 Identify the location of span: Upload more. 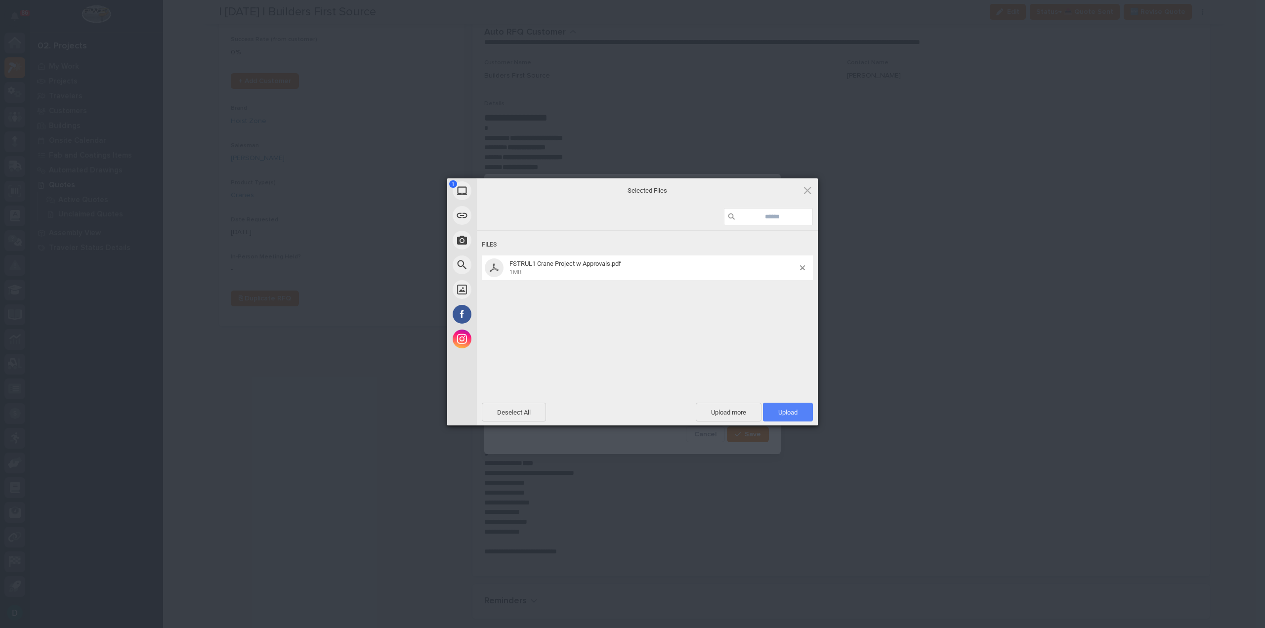
(729, 412).